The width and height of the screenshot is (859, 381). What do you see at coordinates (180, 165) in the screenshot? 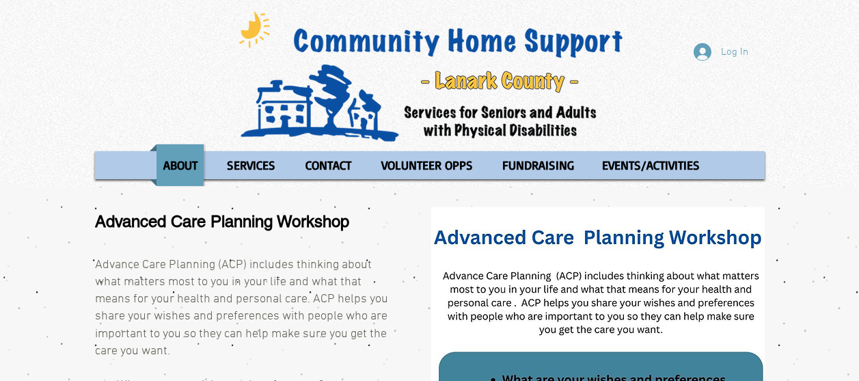
I see `p: ABOUT` at bounding box center [180, 165].